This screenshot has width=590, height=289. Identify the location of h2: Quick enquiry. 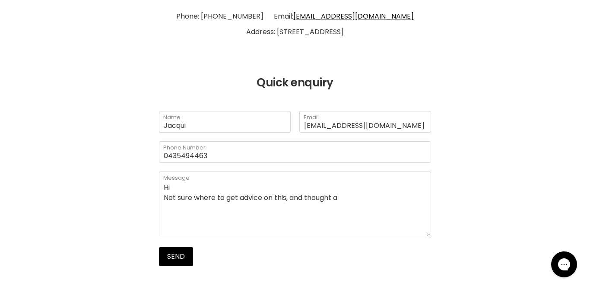
(295, 83).